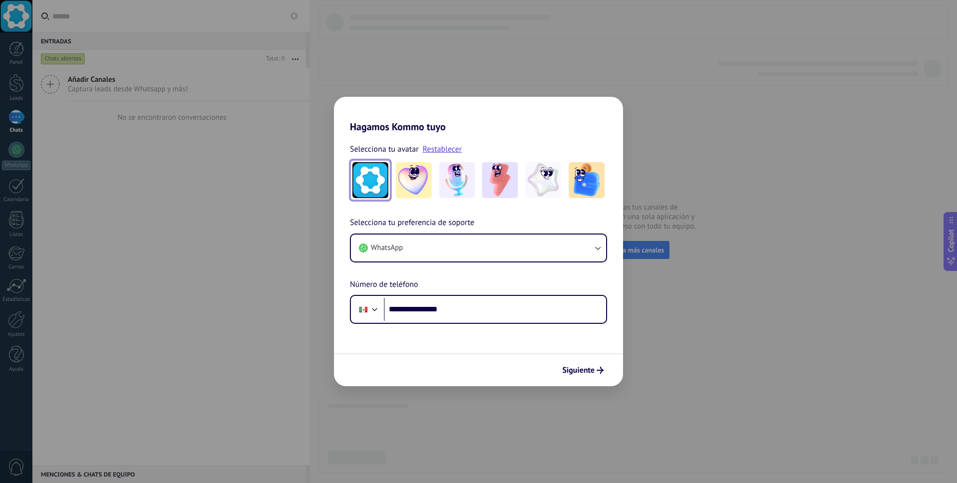 This screenshot has width=957, height=483. I want to click on span: WhatsApp, so click(387, 248).